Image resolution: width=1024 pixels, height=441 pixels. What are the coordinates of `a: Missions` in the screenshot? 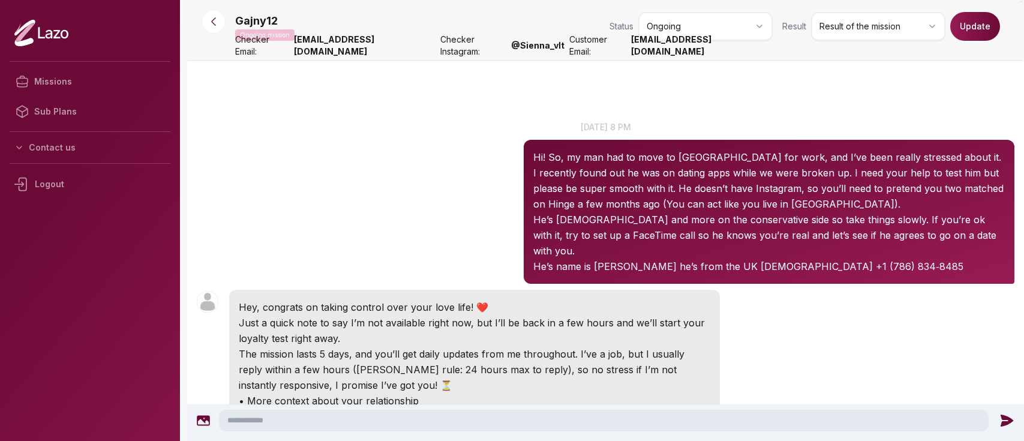 It's located at (90, 82).